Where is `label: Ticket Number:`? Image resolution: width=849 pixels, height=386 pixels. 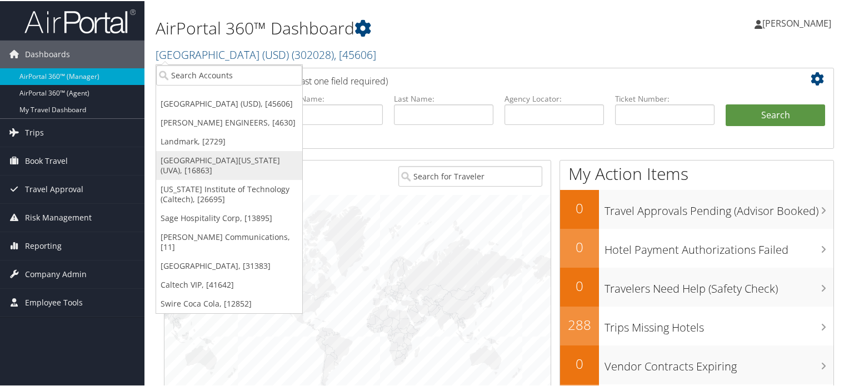
label: Ticket Number: is located at coordinates (665, 98).